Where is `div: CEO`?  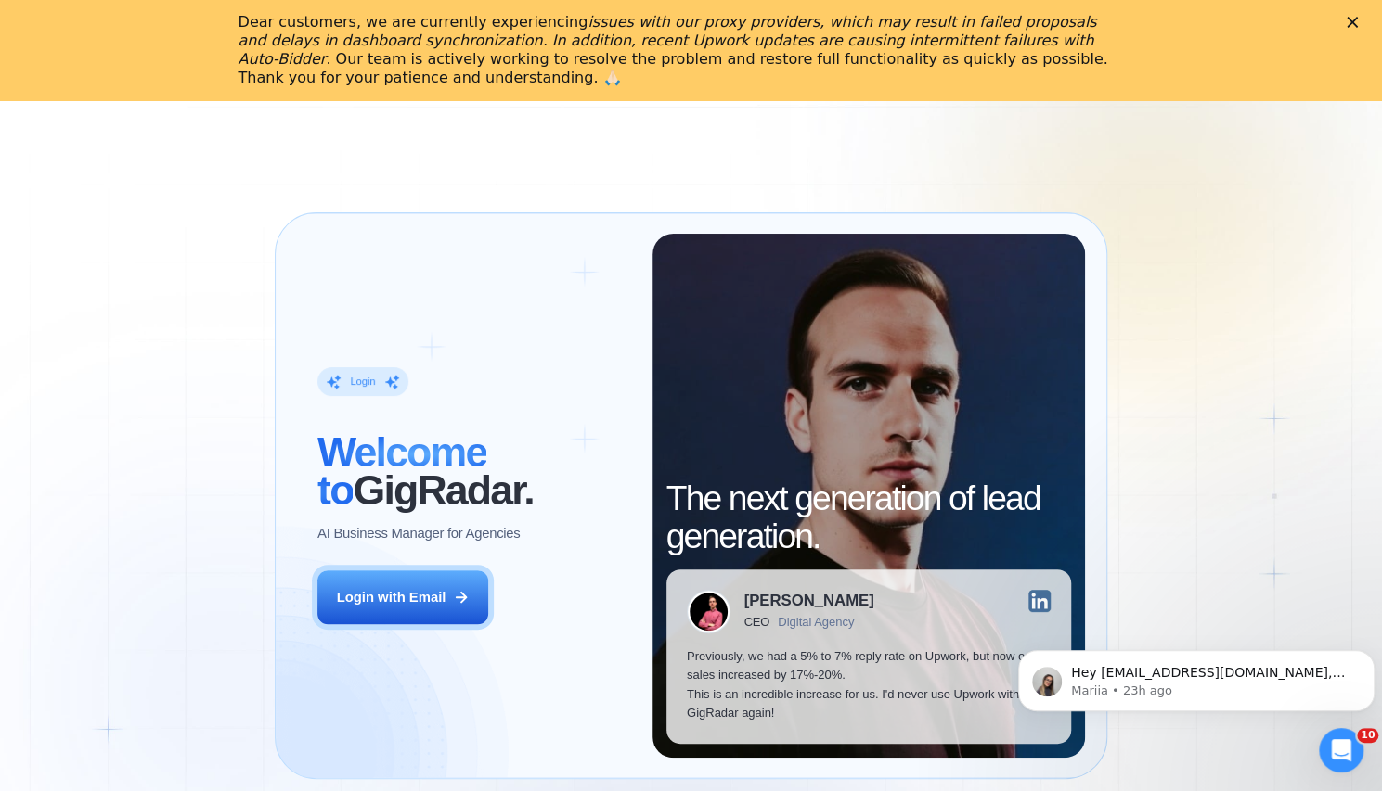
div: CEO is located at coordinates (755, 623).